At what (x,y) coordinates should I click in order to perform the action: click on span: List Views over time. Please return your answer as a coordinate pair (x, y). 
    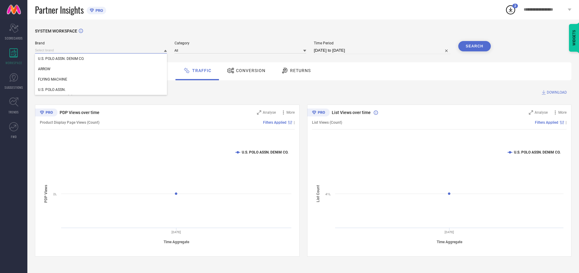
    Looking at the image, I should click on (351, 113).